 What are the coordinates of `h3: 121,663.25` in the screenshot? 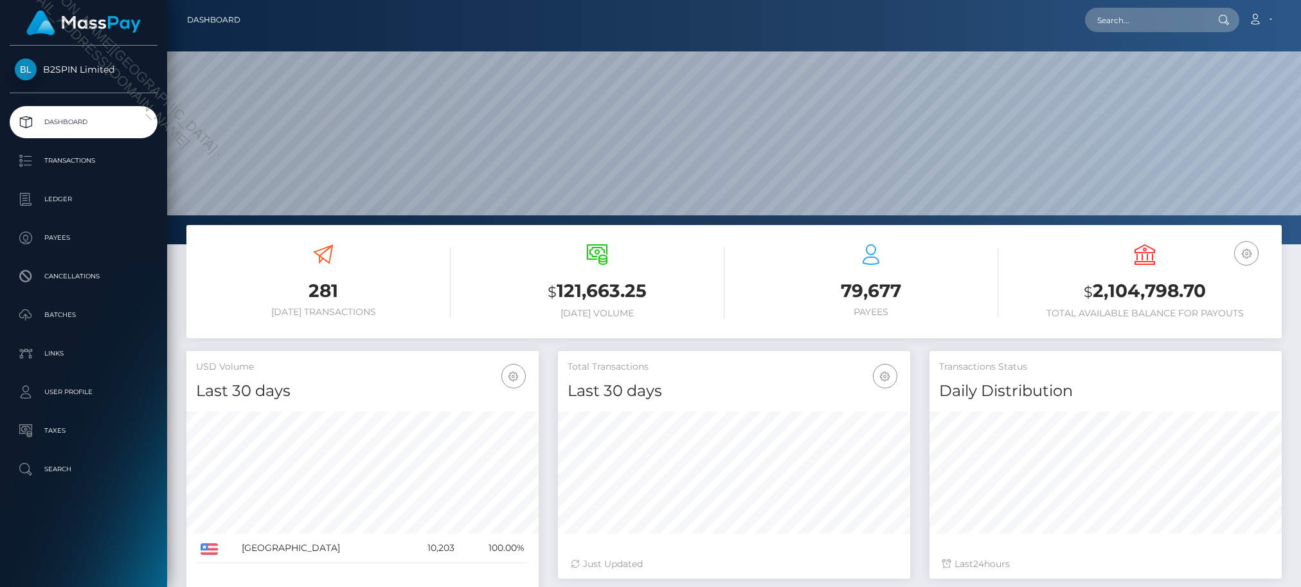 It's located at (597, 291).